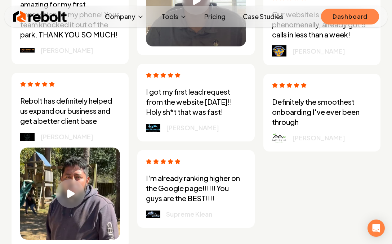 The width and height of the screenshot is (392, 244). Describe the element at coordinates (189, 214) in the screenshot. I see `p: Supreme Klean` at that location.